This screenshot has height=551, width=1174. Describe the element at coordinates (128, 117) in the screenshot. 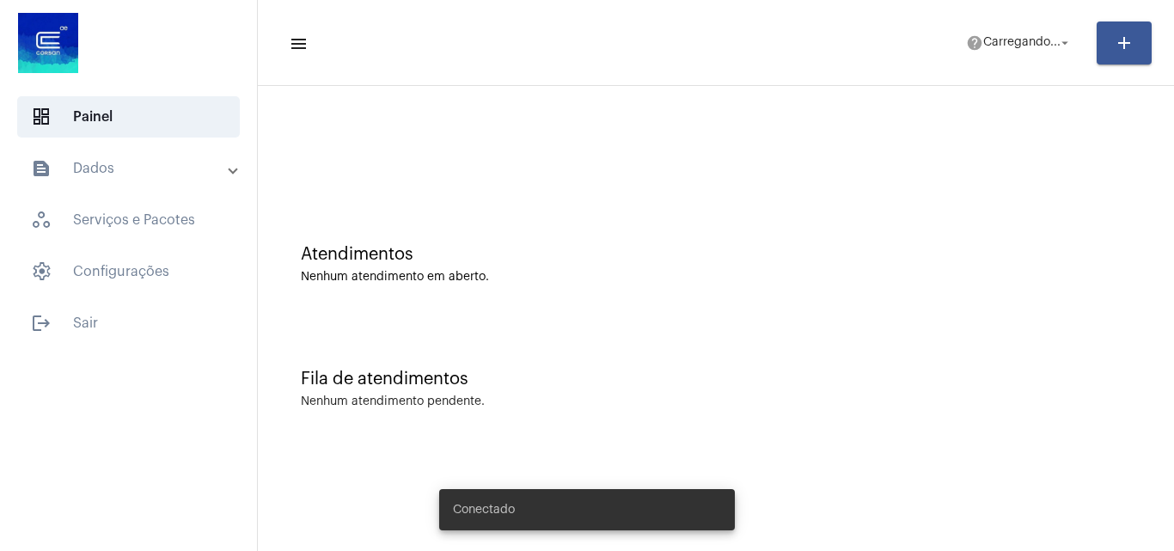

I see `span: Painel` at that location.